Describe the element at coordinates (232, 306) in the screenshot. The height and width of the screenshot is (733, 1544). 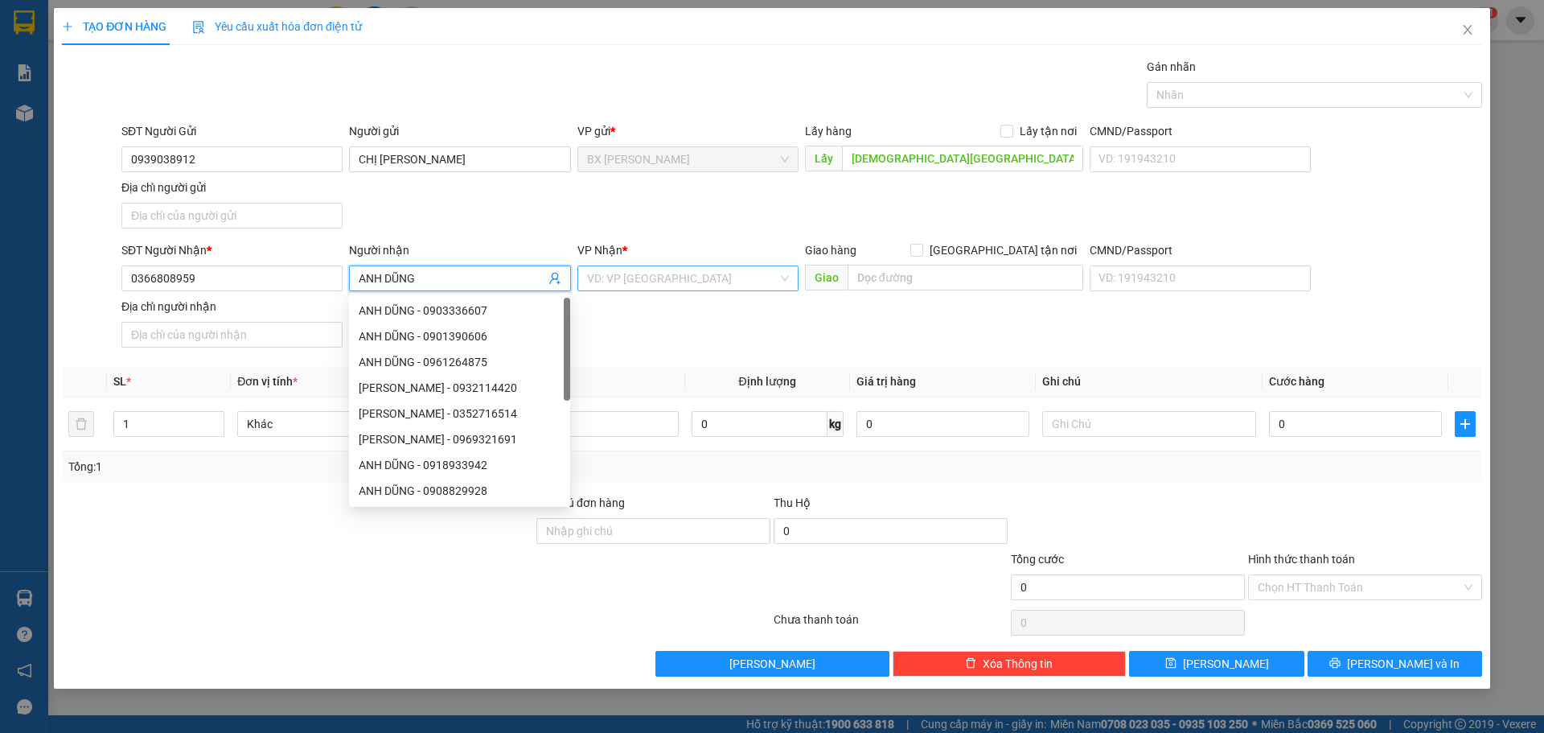
I see `div: Địa chỉ người nhận` at that location.